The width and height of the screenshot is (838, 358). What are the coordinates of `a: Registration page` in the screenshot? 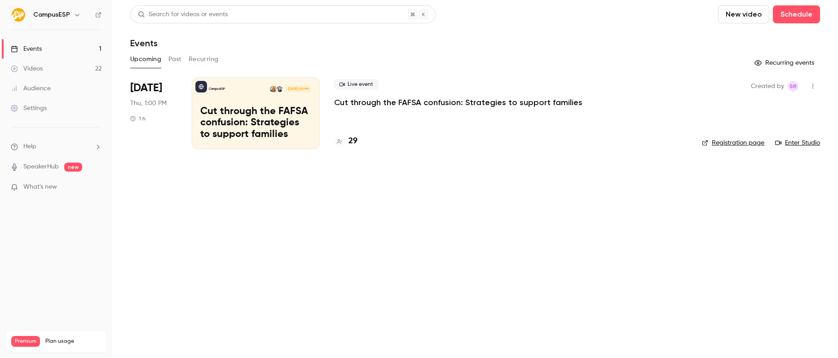 It's located at (733, 143).